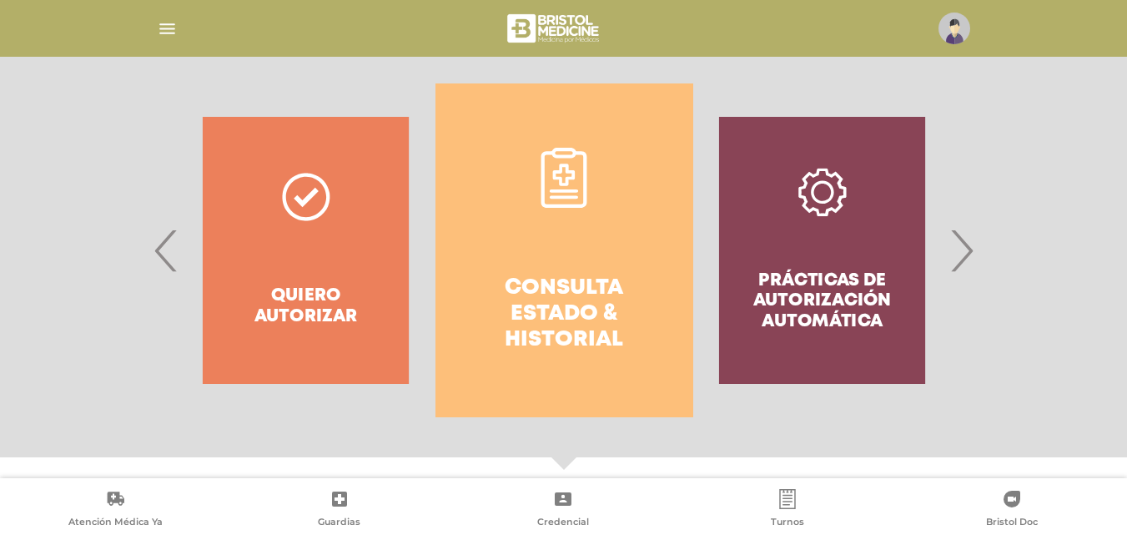 This screenshot has width=1127, height=535. I want to click on img: profile-placeholder.svg, so click(955, 28).